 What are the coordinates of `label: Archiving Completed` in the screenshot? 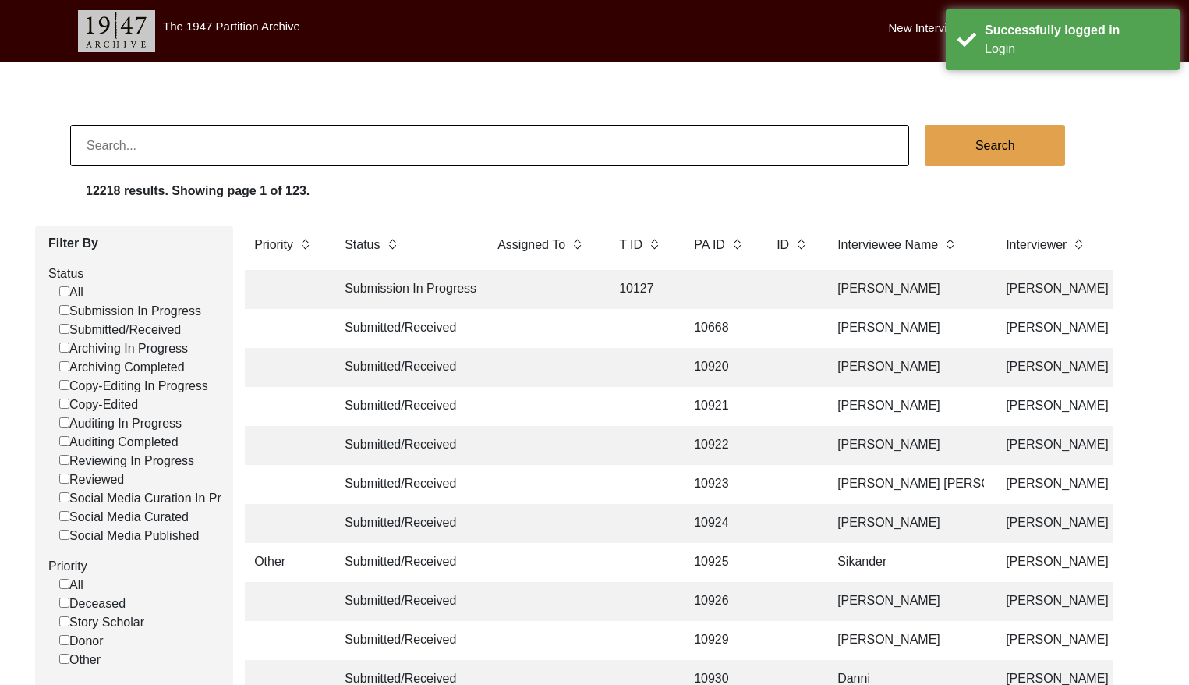 It's located at (122, 367).